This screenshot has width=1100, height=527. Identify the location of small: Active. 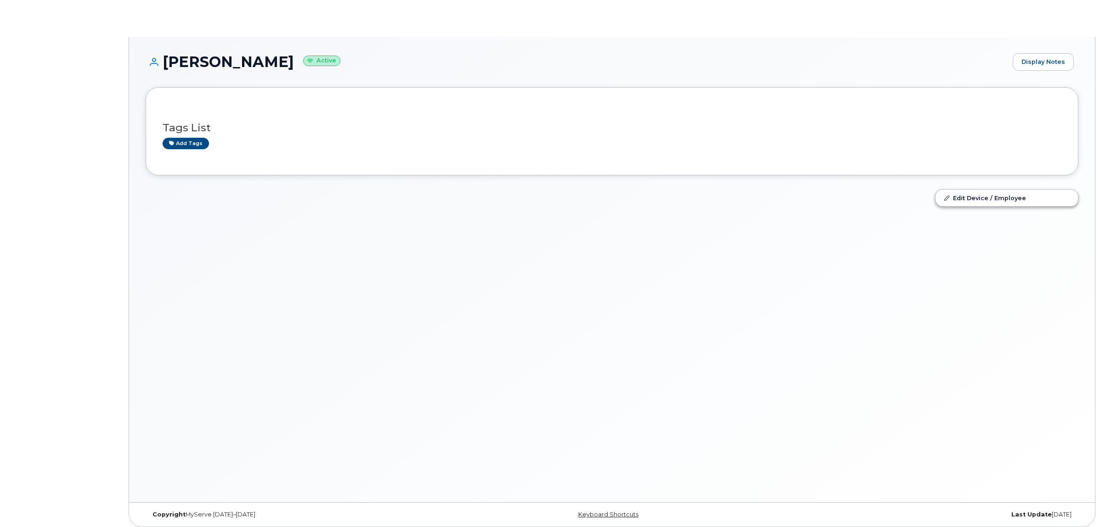
(321, 61).